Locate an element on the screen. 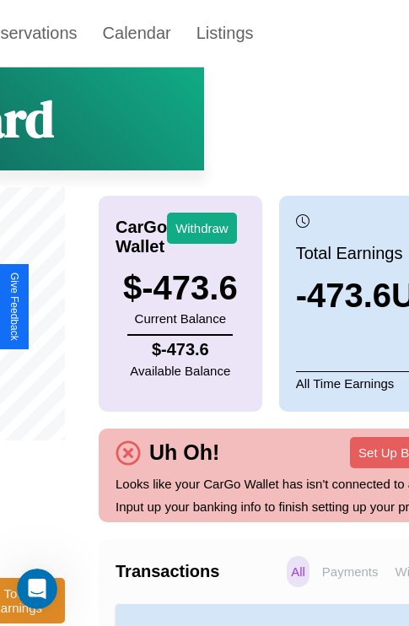 This screenshot has height=626, width=409. h4: Transactions is located at coordinates (199, 571).